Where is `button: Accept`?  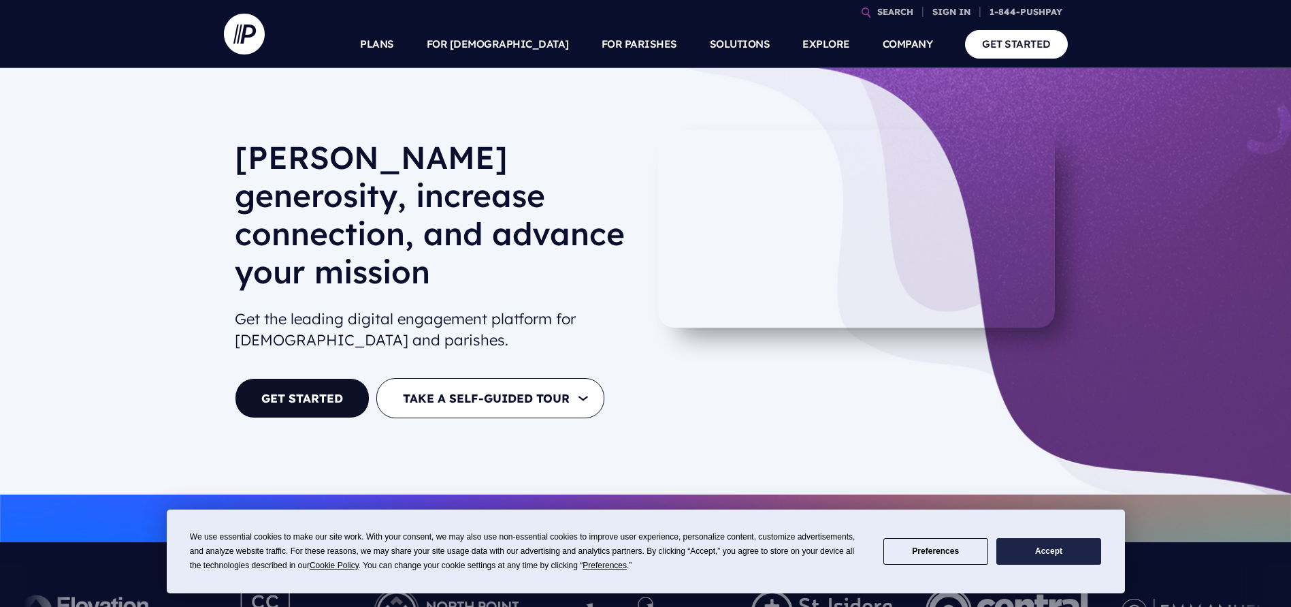 button: Accept is located at coordinates (1049, 551).